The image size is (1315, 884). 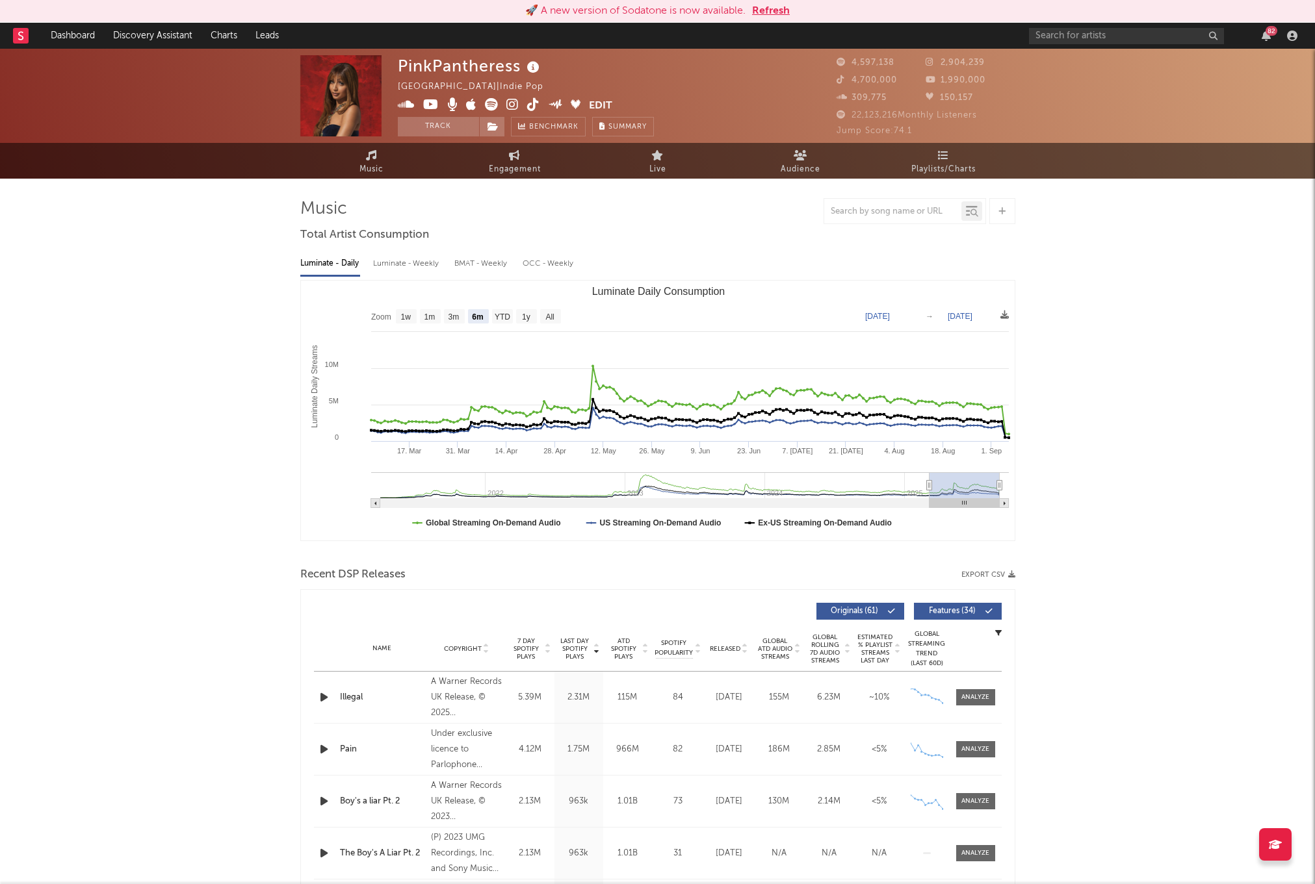 I want to click on div: BMAT - Weekly, so click(x=482, y=264).